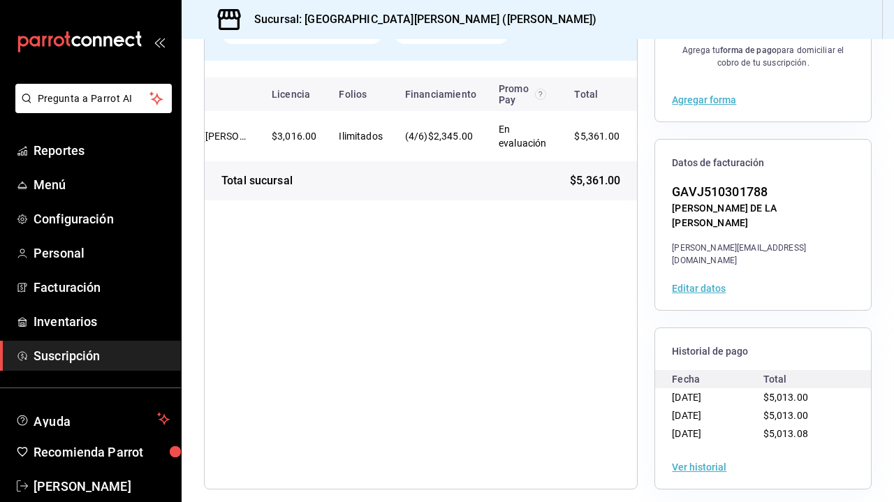 This screenshot has width=894, height=502. Describe the element at coordinates (699, 467) in the screenshot. I see `button: Ver historial` at that location.